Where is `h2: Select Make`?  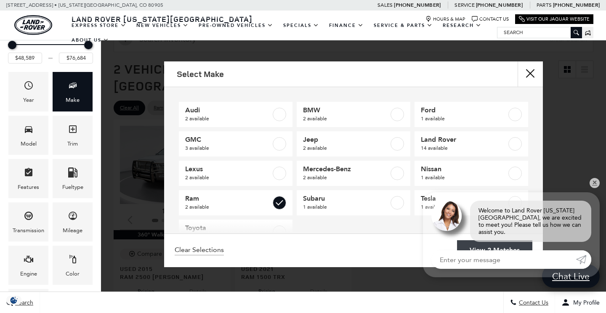 h2: Select Make is located at coordinates (200, 74).